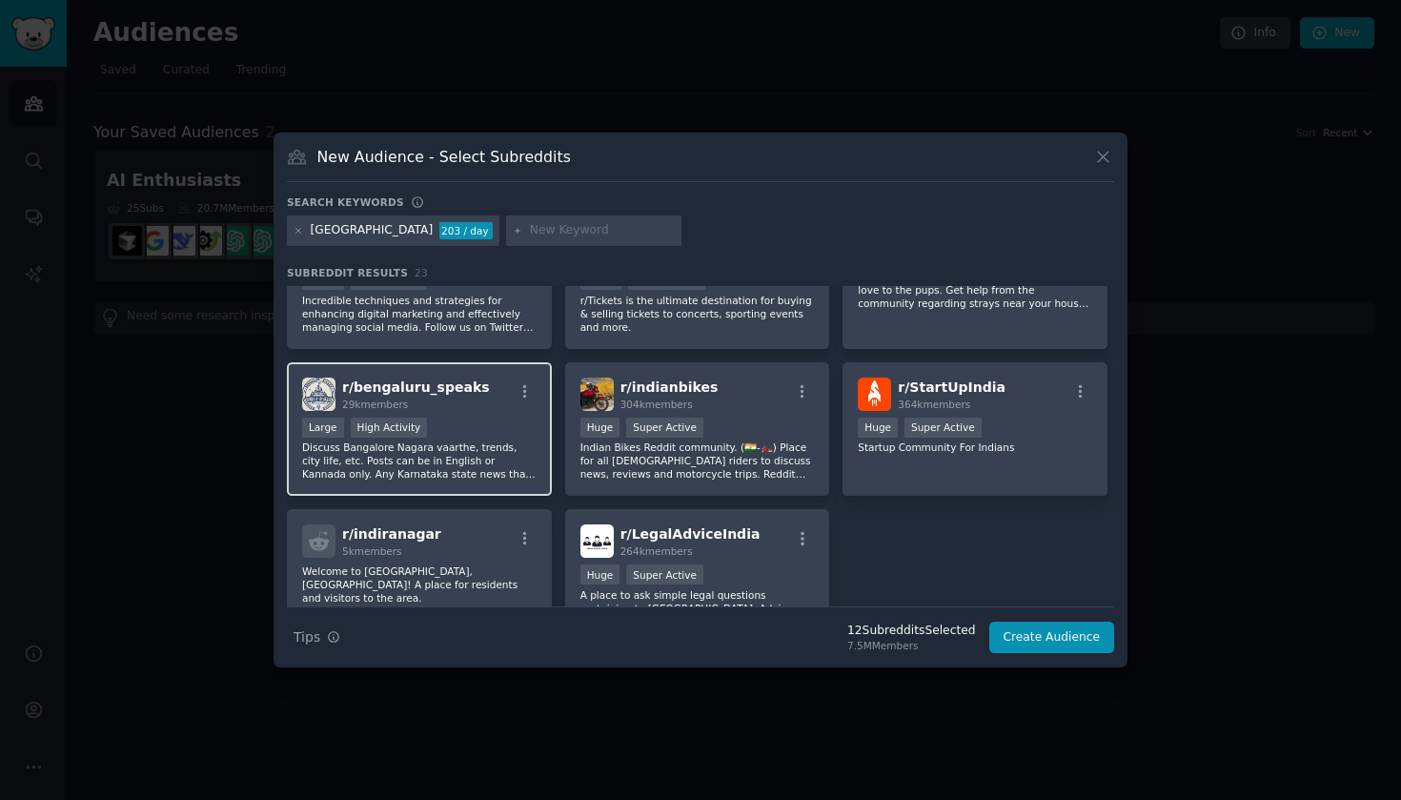  I want to click on p: r/Tickets is the ultimate destination for buying & selling tickets to concerts, sporting events a..., so click(698, 314).